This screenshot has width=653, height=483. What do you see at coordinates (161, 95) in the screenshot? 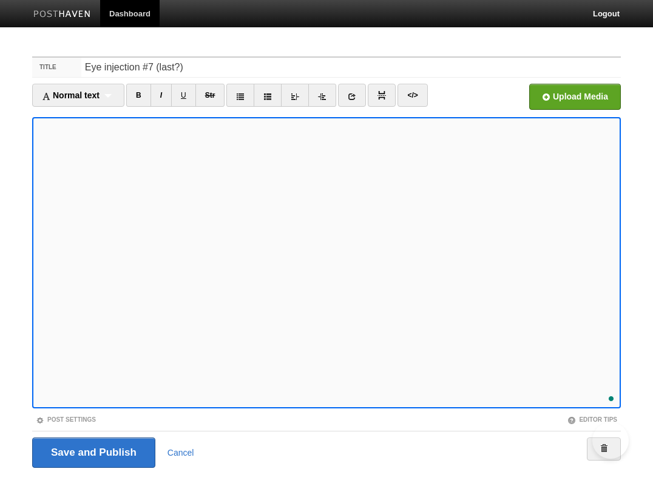
I see `a: I` at bounding box center [161, 95].